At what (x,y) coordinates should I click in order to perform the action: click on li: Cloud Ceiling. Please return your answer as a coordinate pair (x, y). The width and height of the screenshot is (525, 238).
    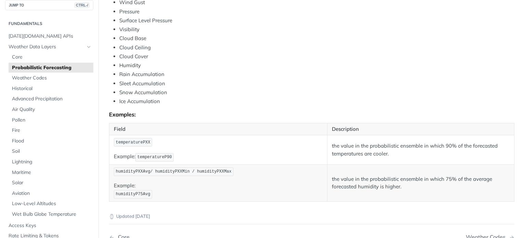
    Looking at the image, I should click on (317, 48).